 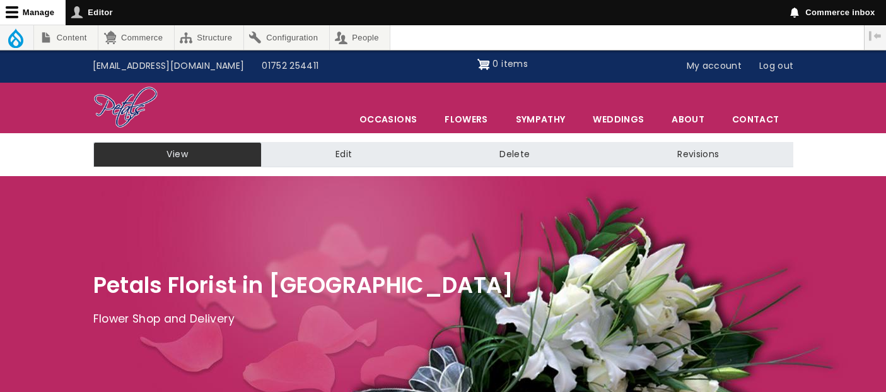 I want to click on a: Configuration, so click(x=286, y=37).